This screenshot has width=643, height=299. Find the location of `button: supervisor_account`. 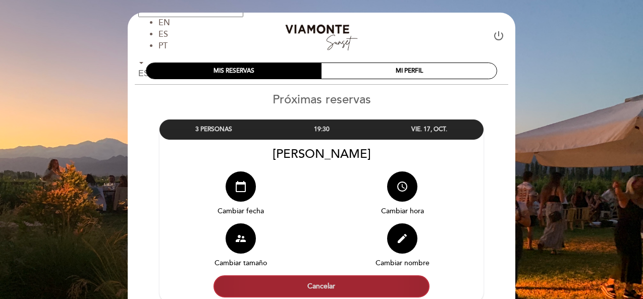

button: supervisor_account is located at coordinates (241, 239).